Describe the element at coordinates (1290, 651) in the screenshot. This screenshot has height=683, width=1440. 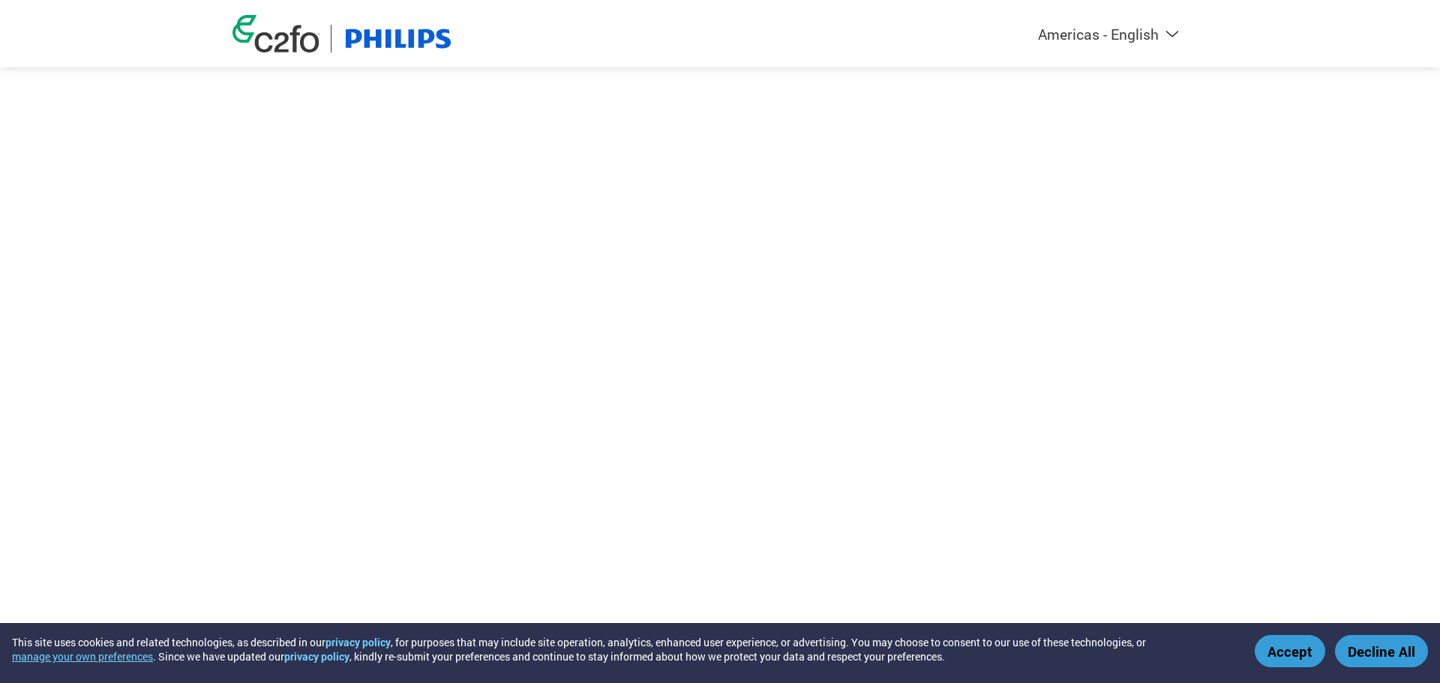
I see `button: Accept` at that location.